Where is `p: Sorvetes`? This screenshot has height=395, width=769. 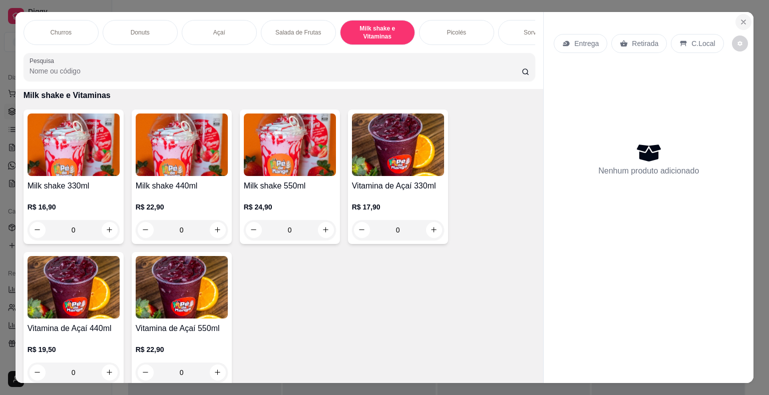 p: Sorvetes is located at coordinates (535, 33).